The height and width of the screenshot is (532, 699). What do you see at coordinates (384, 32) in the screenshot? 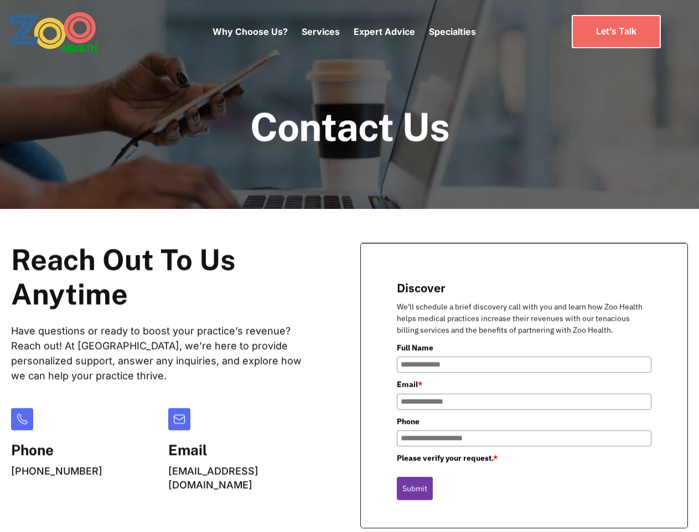
I see `a: Expert Advice` at bounding box center [384, 32].